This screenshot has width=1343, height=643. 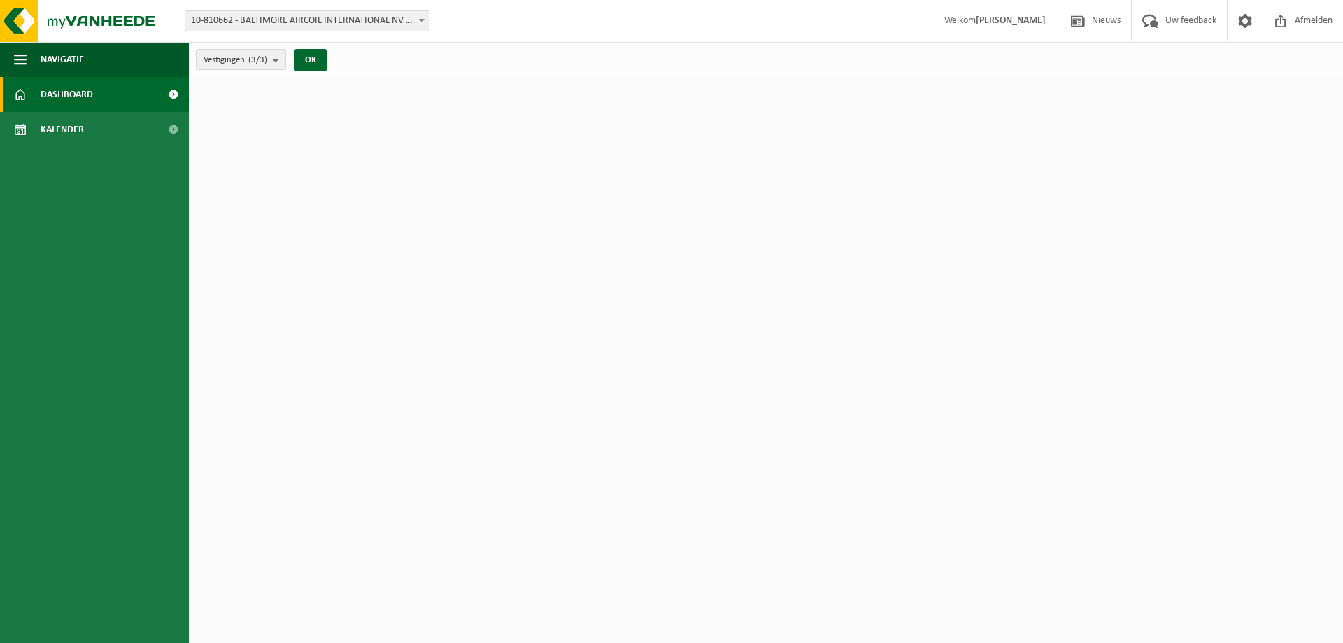 What do you see at coordinates (258, 59) in the screenshot?
I see `count: (3/3)` at bounding box center [258, 59].